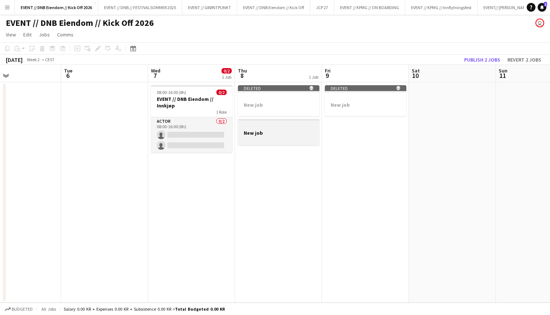 Image resolution: width=550 pixels, height=315 pixels. Describe the element at coordinates (80, 23) in the screenshot. I see `h1: EVENT // DNB Eiendom // Kick Off 2026` at that location.